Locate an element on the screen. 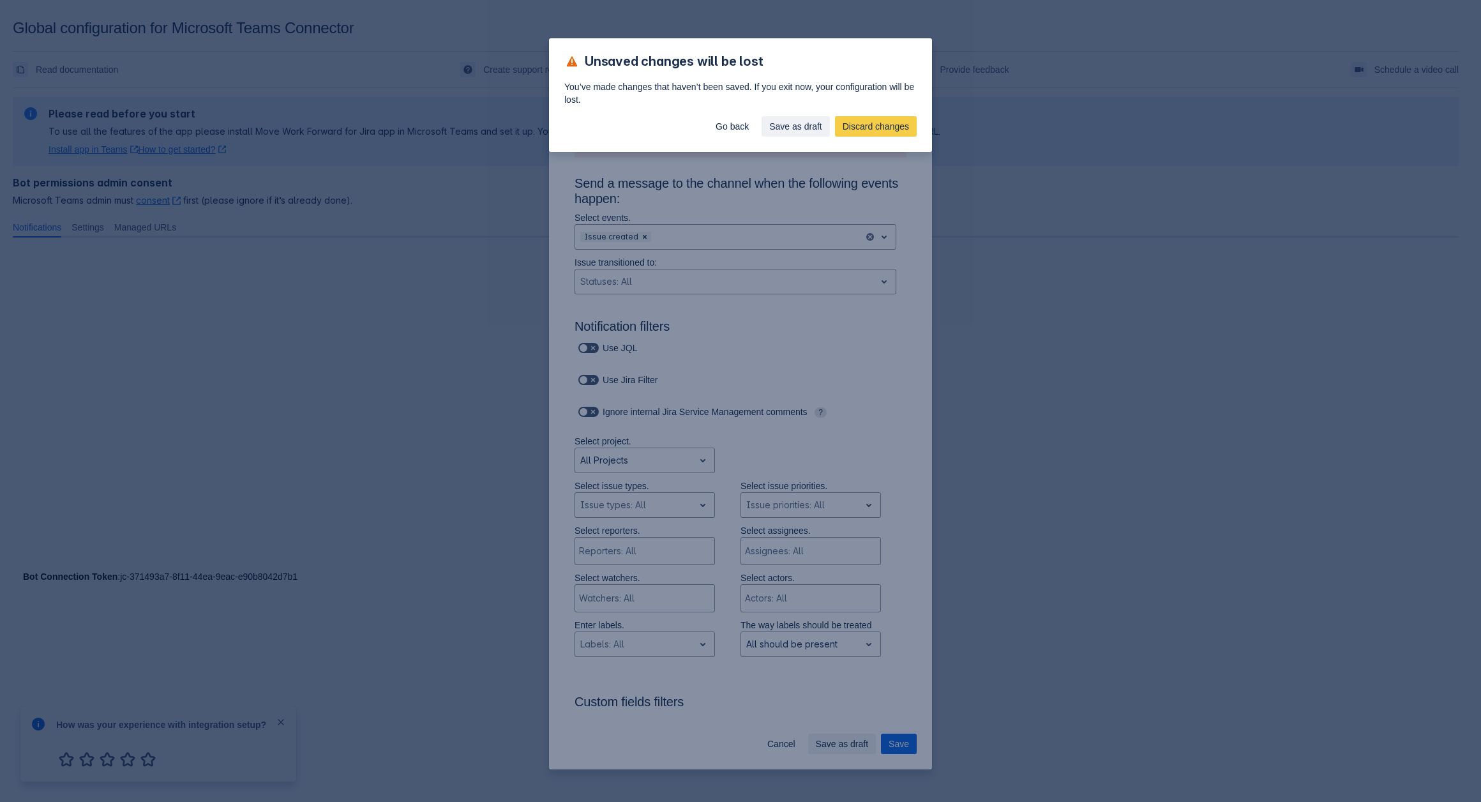 Image resolution: width=1481 pixels, height=802 pixels. span: Go back is located at coordinates (732, 126).